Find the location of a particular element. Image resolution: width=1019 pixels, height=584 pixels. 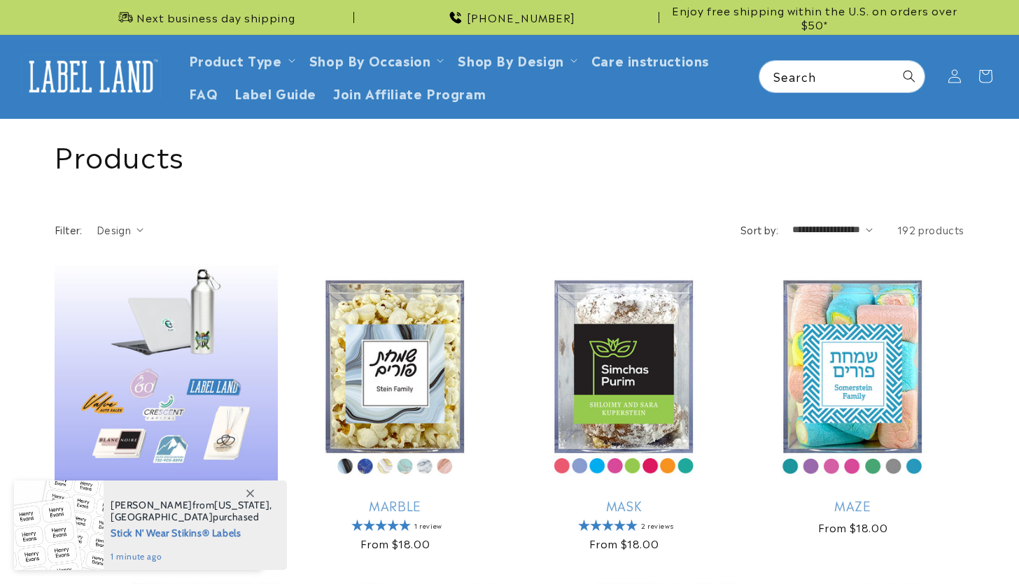

a: Care instructions is located at coordinates (650, 59).